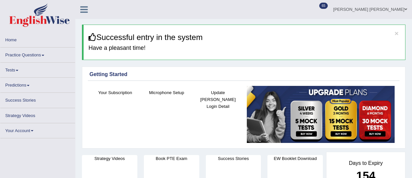 Image resolution: width=412 pixels, height=178 pixels. What do you see at coordinates (244, 74) in the screenshot?
I see `div: Getting Started` at bounding box center [244, 74].